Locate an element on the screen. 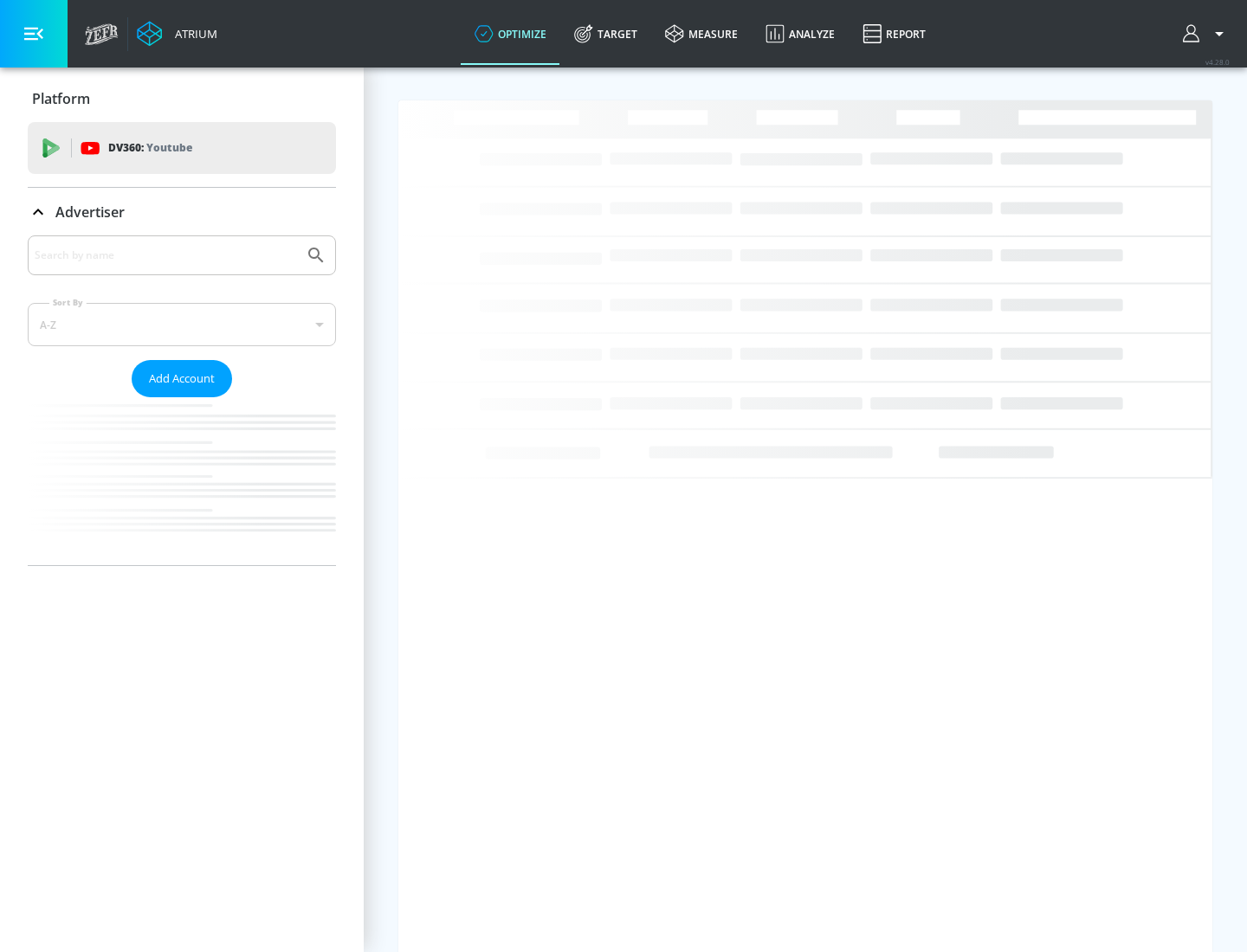 Image resolution: width=1247 pixels, height=952 pixels. div: Atrium is located at coordinates (193, 34).